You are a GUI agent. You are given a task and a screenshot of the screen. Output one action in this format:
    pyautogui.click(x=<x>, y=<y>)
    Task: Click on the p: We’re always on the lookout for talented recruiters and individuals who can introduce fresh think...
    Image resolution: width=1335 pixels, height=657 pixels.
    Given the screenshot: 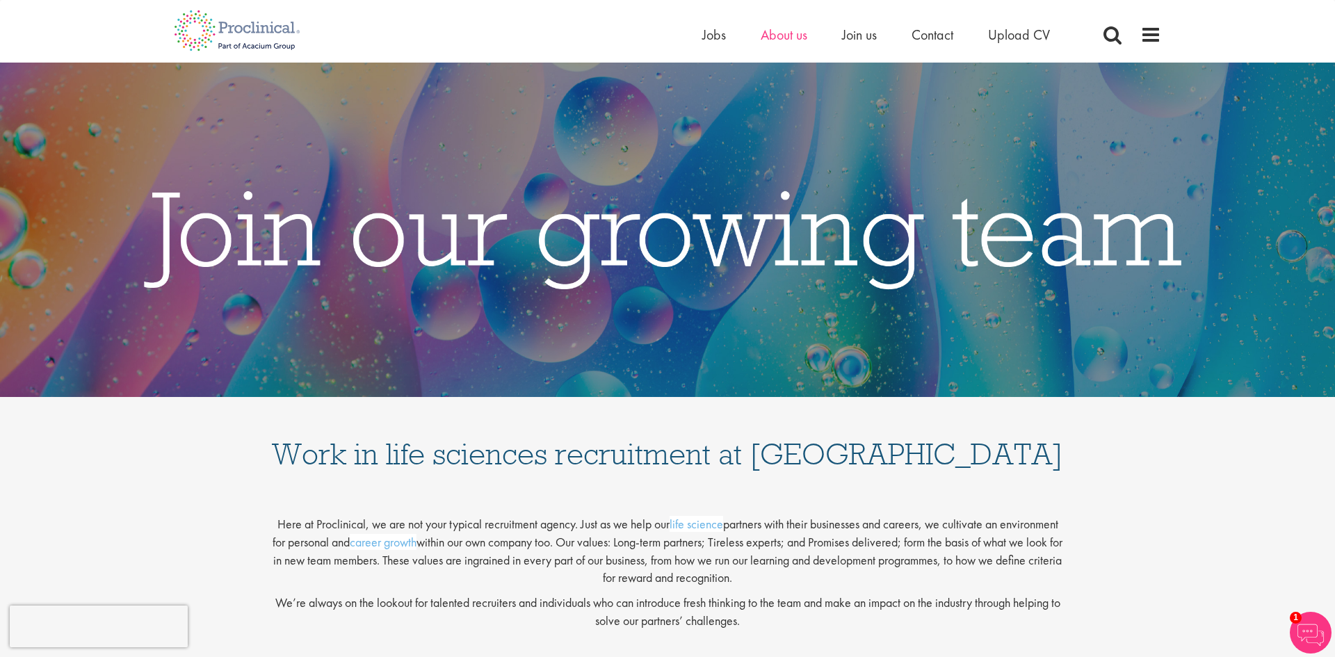 What is the action you would take?
    pyautogui.click(x=667, y=611)
    